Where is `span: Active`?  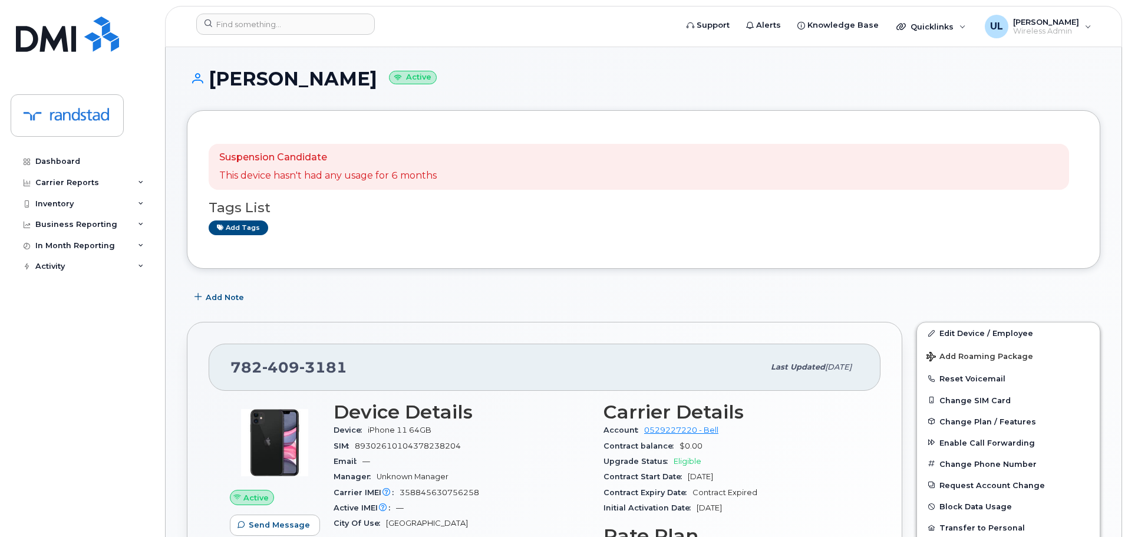 span: Active is located at coordinates (256, 497).